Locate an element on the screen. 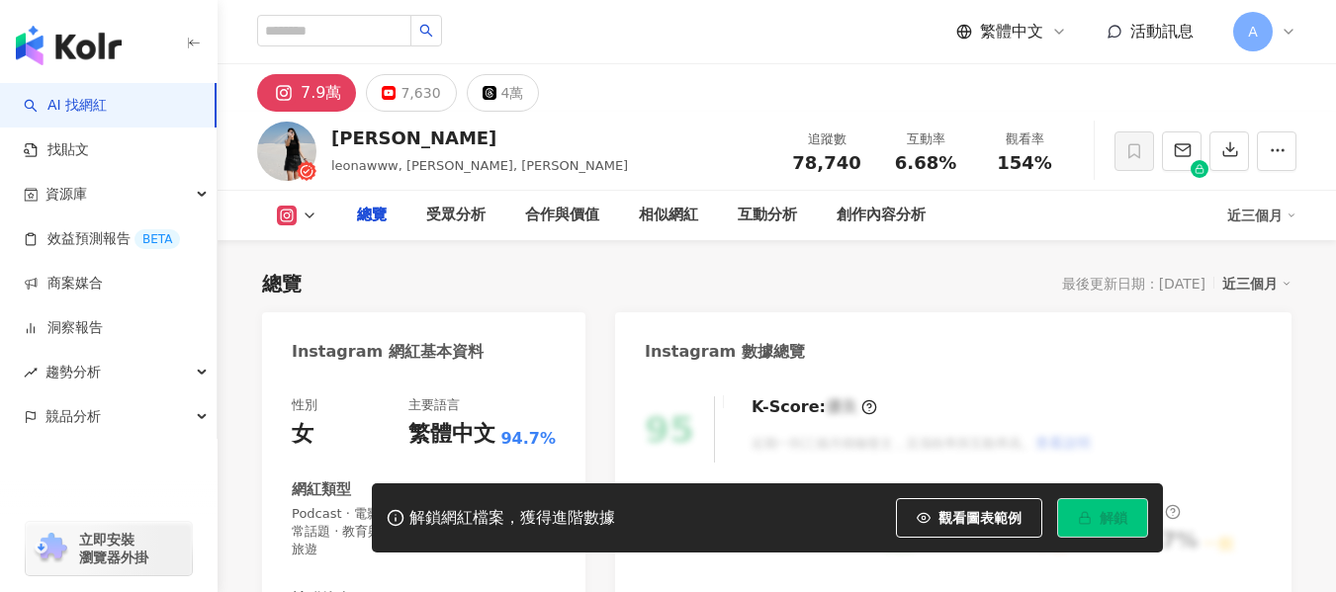 This screenshot has height=592, width=1336. div: Instagram 數據總覽 is located at coordinates (725, 352).